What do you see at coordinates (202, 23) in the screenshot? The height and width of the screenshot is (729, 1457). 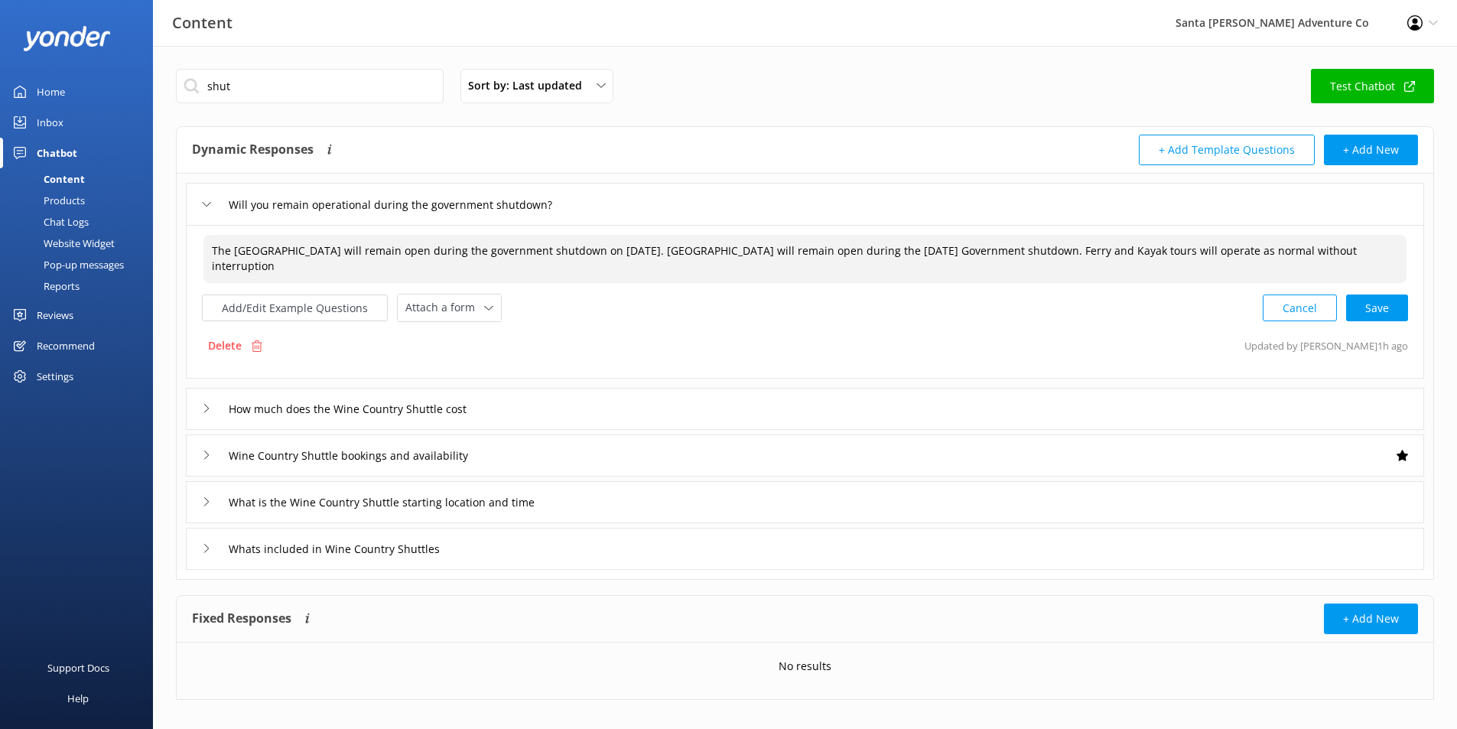 I see `h3: Content` at bounding box center [202, 23].